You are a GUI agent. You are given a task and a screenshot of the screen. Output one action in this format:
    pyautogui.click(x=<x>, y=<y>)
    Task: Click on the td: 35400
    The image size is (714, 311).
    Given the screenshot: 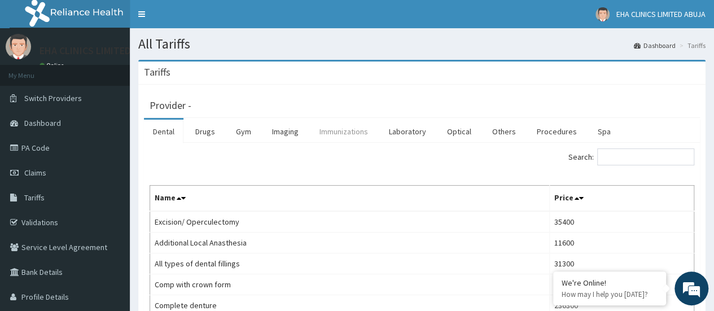 What is the action you would take?
    pyautogui.click(x=622, y=222)
    